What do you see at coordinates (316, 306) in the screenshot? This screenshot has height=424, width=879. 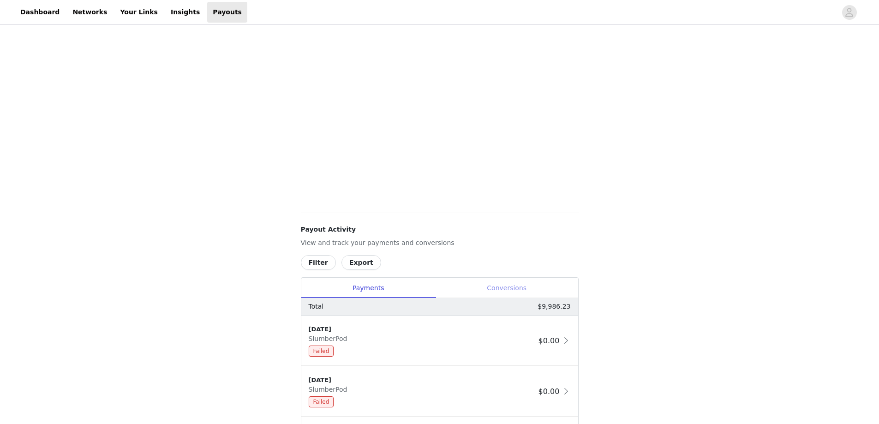 I see `p: Total` at bounding box center [316, 306].